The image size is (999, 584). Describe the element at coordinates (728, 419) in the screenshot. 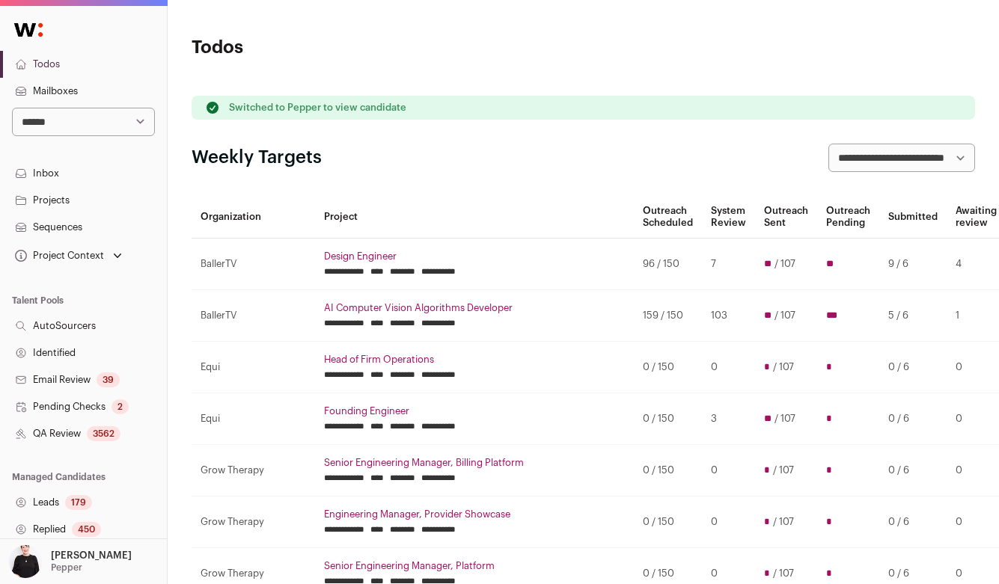

I see `td: 3` at that location.